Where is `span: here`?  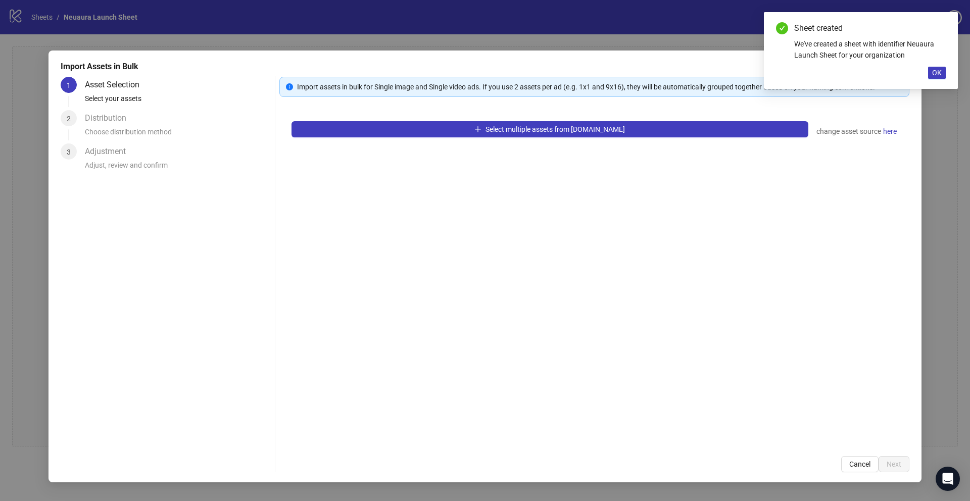 span: here is located at coordinates (890, 131).